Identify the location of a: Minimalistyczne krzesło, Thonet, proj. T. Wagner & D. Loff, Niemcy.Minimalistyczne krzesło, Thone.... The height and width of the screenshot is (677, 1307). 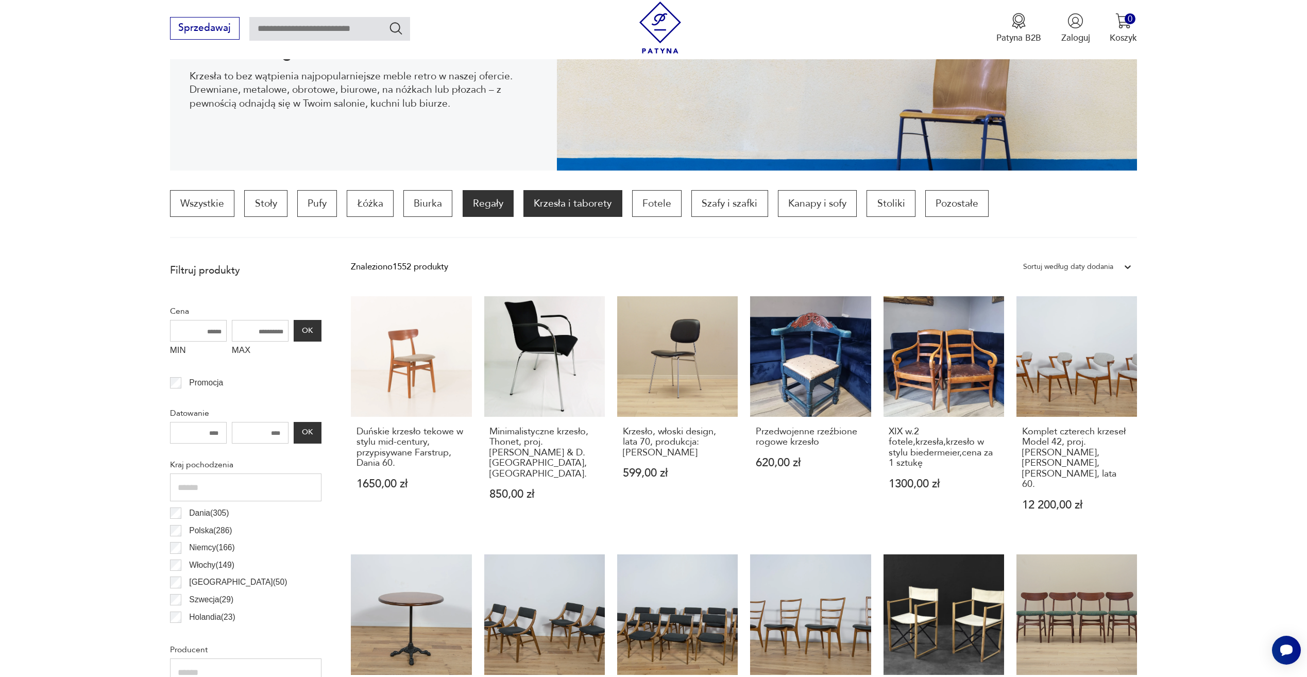
(545, 415).